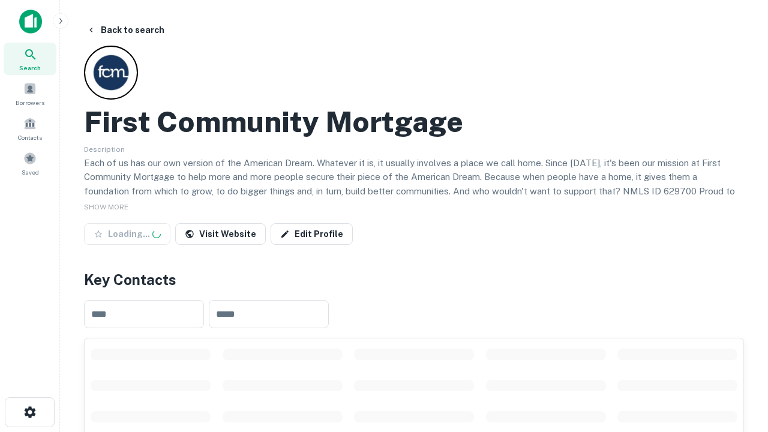 The image size is (768, 432). Describe the element at coordinates (30, 163) in the screenshot. I see `a: Saved` at that location.